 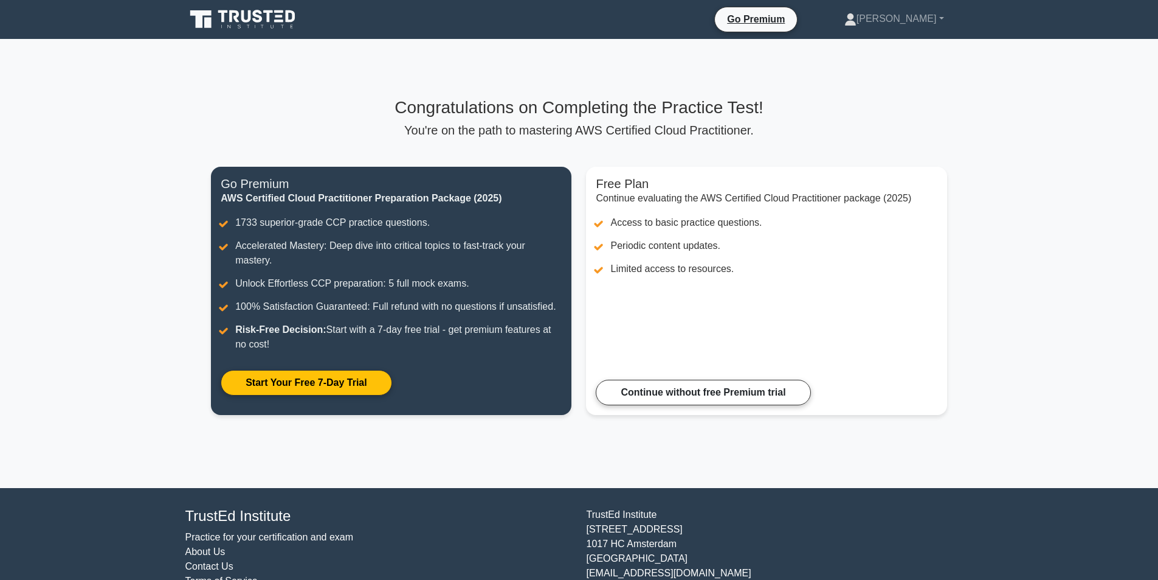 I want to click on a: About Us, so click(x=206, y=551).